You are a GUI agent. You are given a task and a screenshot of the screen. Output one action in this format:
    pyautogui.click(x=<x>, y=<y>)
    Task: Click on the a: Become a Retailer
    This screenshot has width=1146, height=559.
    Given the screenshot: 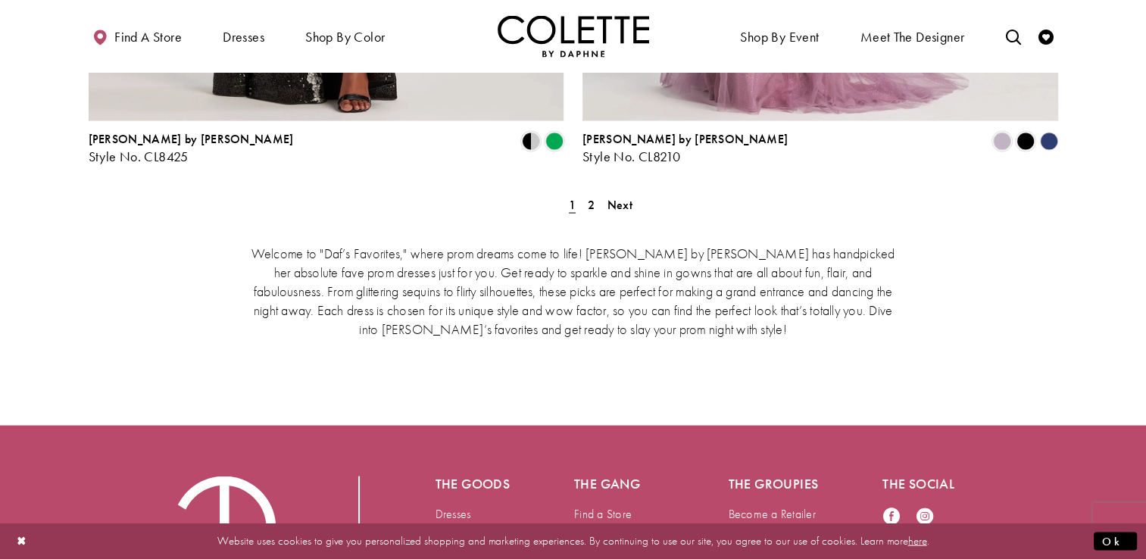 What is the action you would take?
    pyautogui.click(x=772, y=513)
    